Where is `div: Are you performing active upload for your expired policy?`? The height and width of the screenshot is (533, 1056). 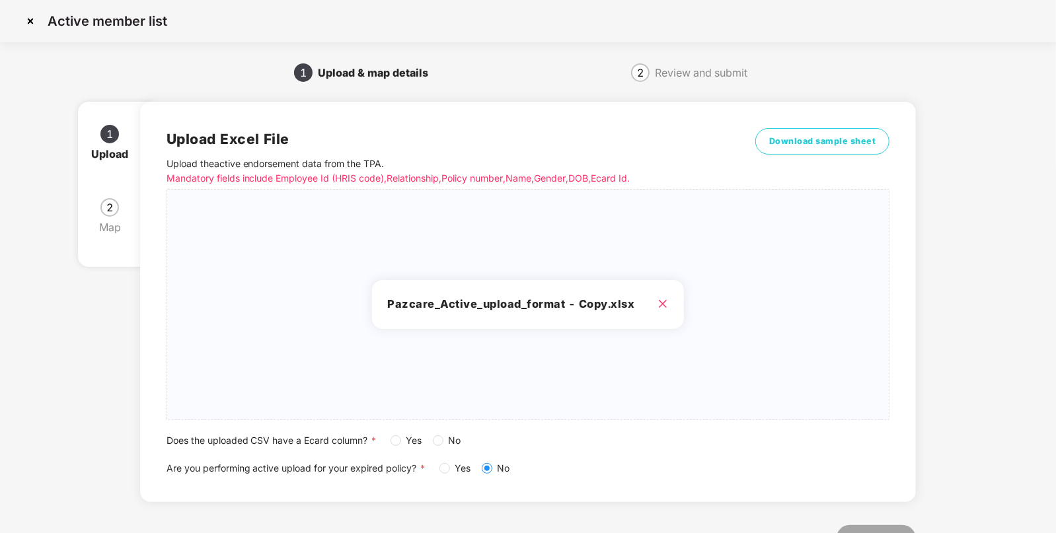 div: Are you performing active upload for your expired policy? is located at coordinates (528, 468).